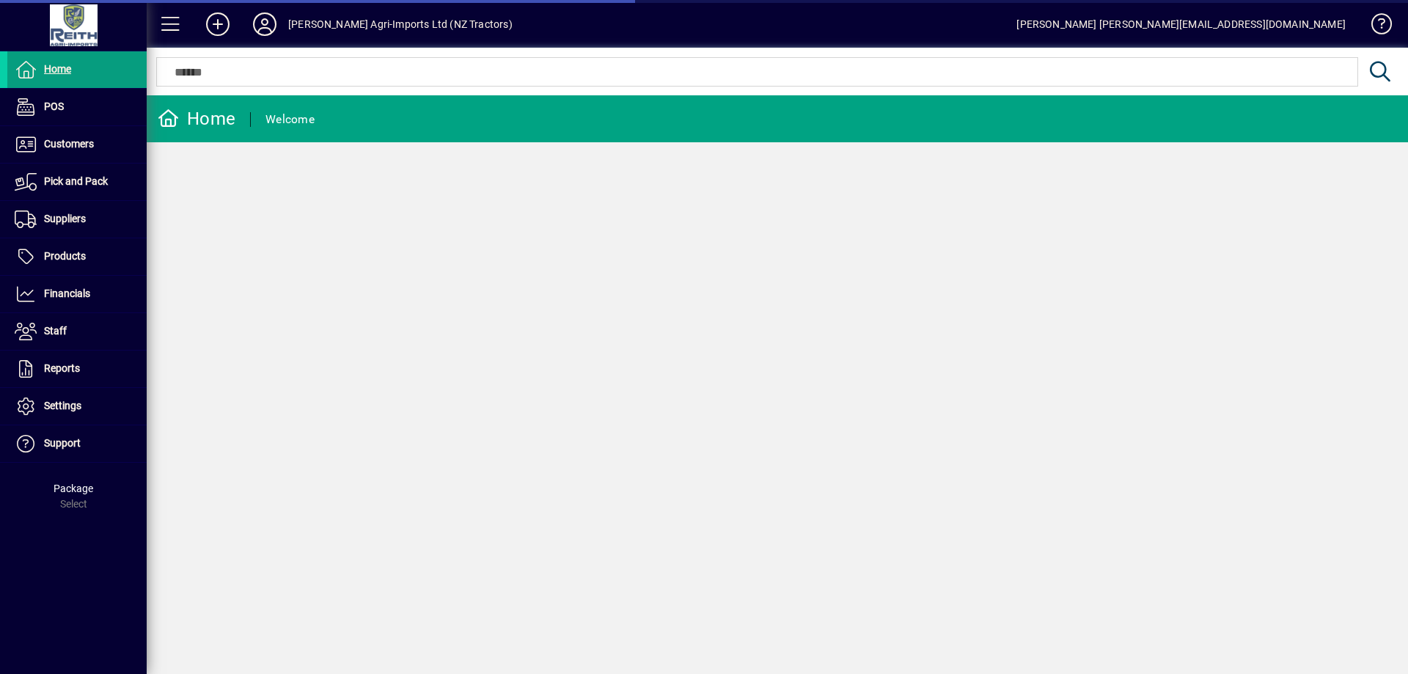 This screenshot has height=674, width=1408. Describe the element at coordinates (77, 444) in the screenshot. I see `a: Support` at that location.